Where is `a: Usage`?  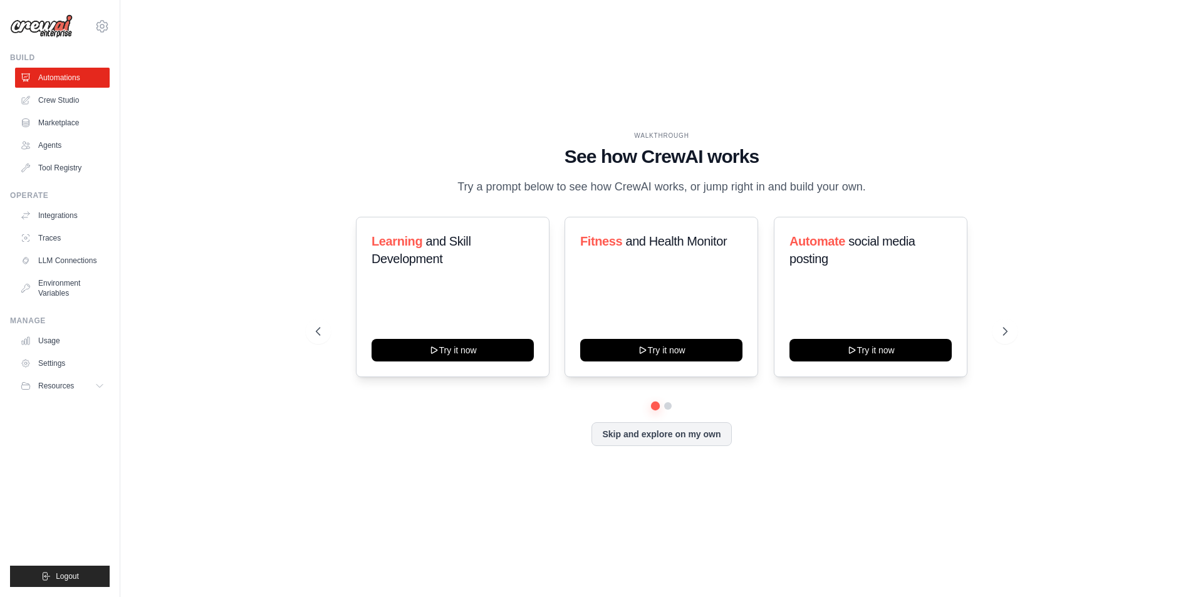
a: Usage is located at coordinates (62, 341).